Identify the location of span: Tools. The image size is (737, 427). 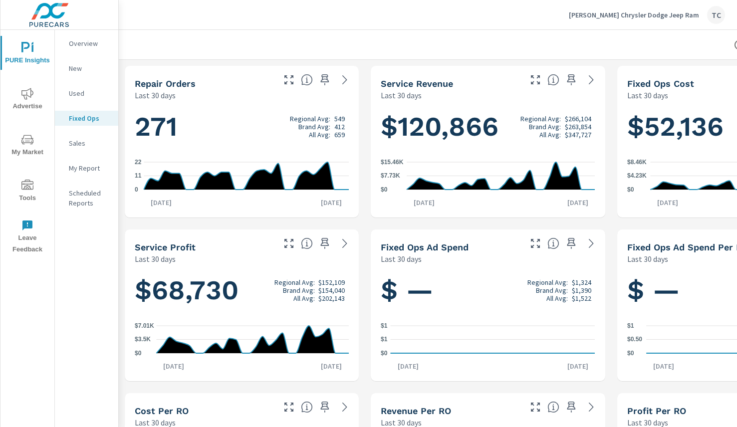
(27, 191).